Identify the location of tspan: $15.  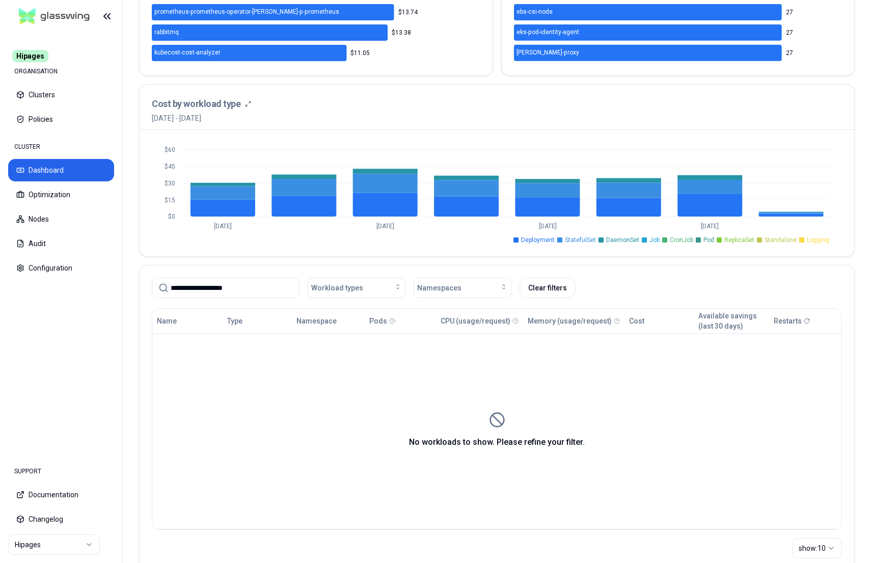
(170, 200).